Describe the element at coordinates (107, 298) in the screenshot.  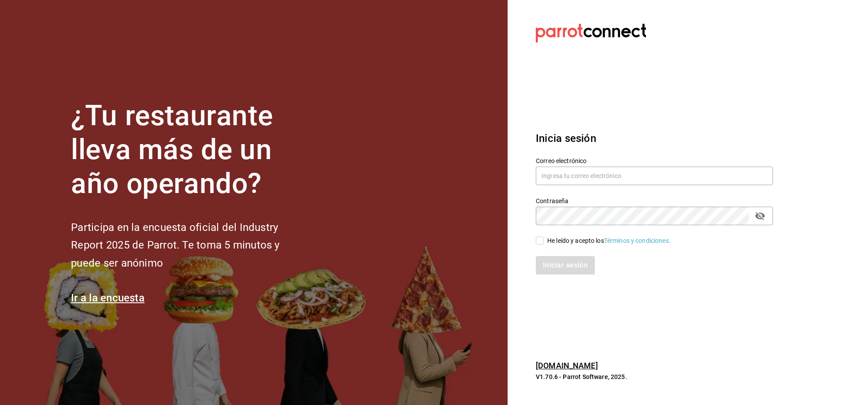
I see `a: Ir a la encuesta` at that location.